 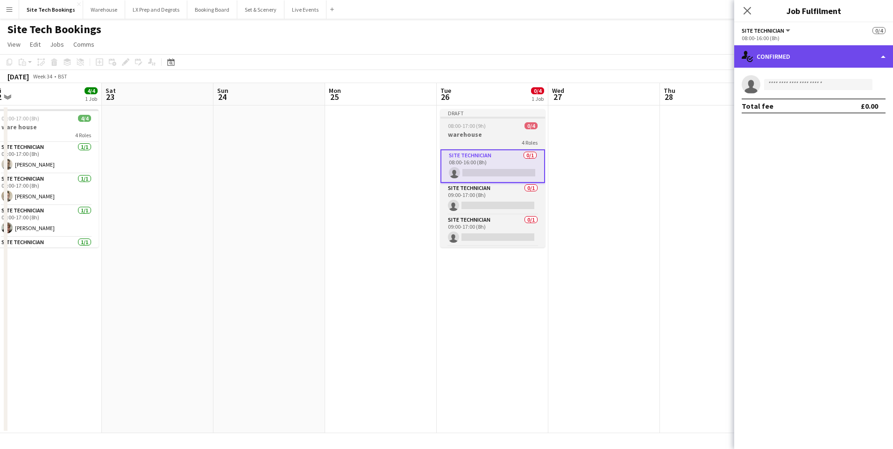 What do you see at coordinates (84, 44) in the screenshot?
I see `span: Comms` at bounding box center [84, 44].